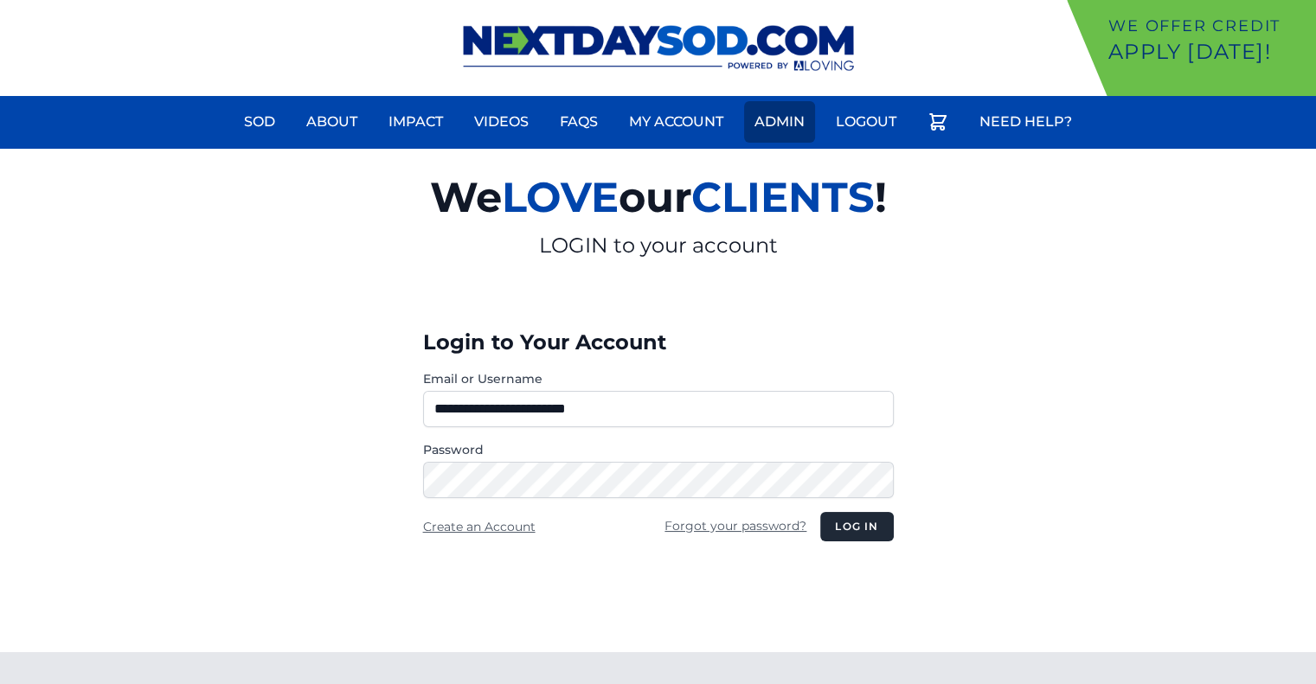  Describe the element at coordinates (658, 343) in the screenshot. I see `h3: Login to Your Account` at that location.